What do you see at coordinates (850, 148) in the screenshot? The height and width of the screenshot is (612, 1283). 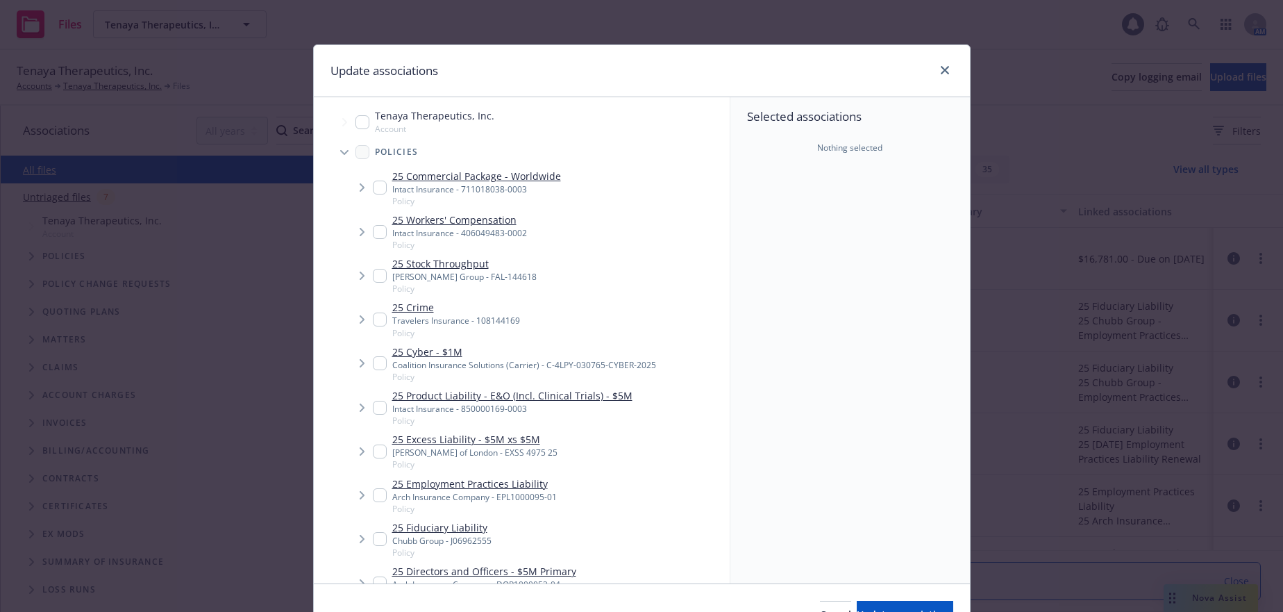 I see `span: Nothing selected` at bounding box center [850, 148].